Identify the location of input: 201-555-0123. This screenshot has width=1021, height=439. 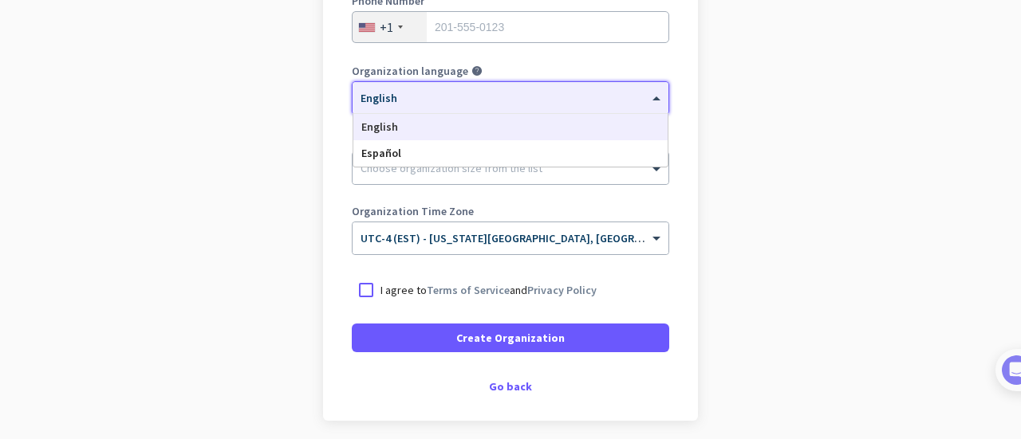
(510, 27).